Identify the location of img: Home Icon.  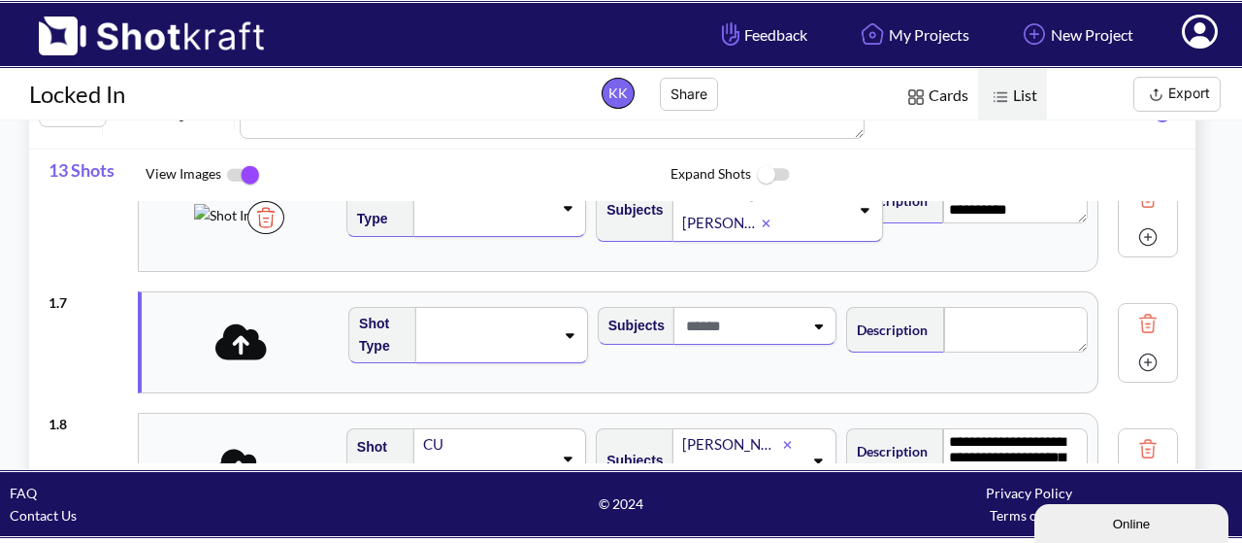
(872, 34).